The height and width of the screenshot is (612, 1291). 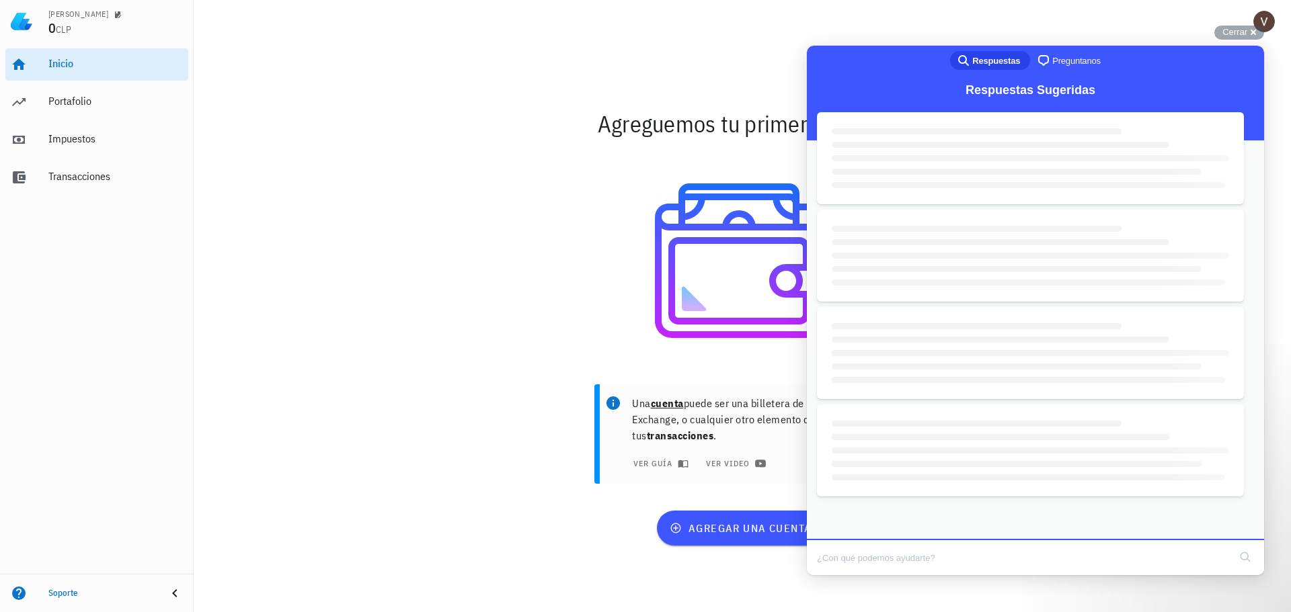 What do you see at coordinates (116, 101) in the screenshot?
I see `div: Portafolio` at bounding box center [116, 101].